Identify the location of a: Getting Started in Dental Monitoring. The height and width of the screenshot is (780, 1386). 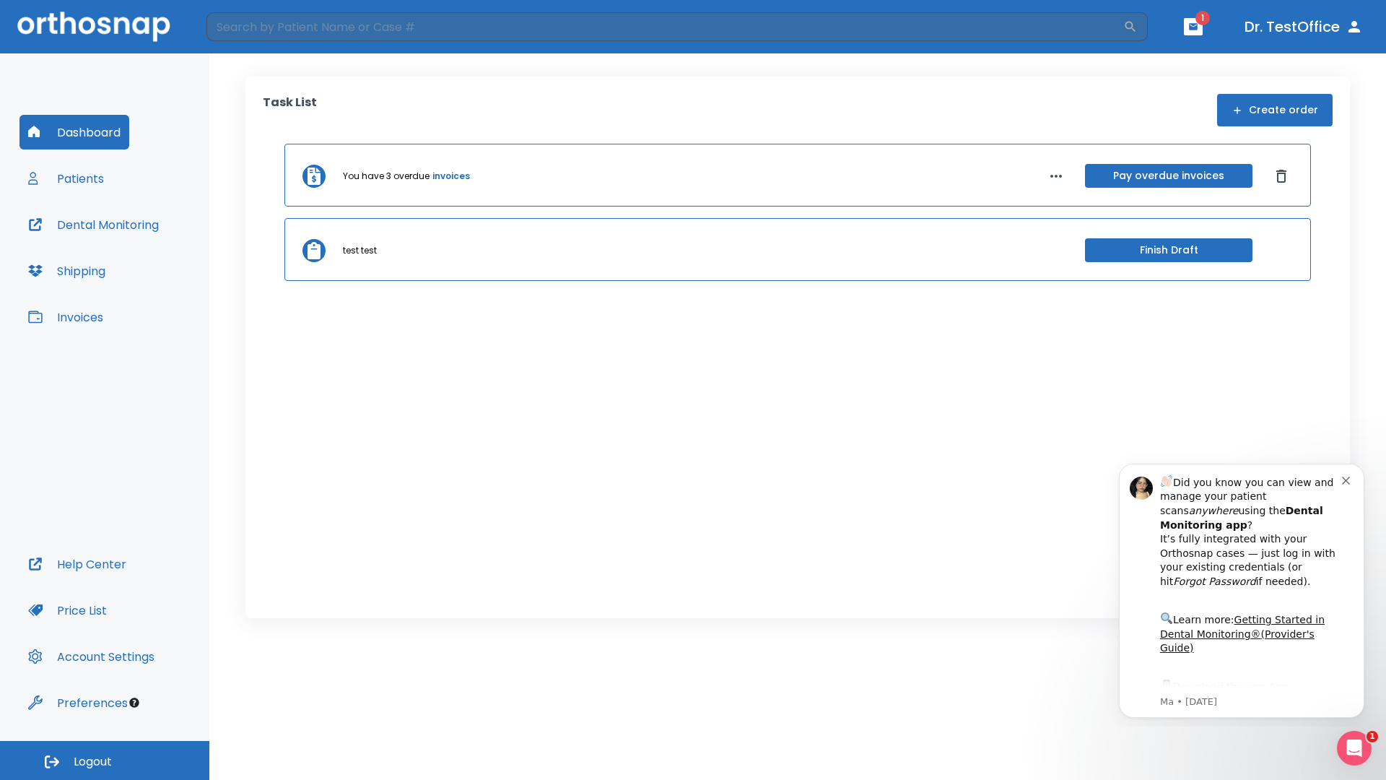
(145, 176).